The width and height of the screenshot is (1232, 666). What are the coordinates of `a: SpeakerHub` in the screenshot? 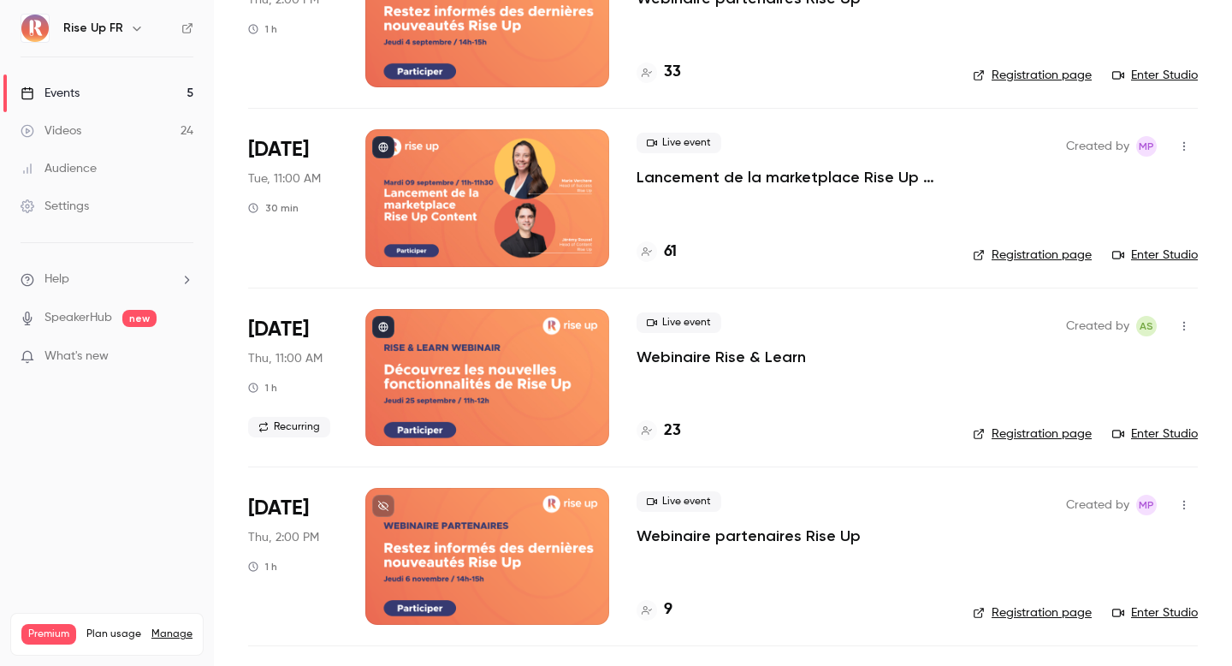 It's located at (78, 318).